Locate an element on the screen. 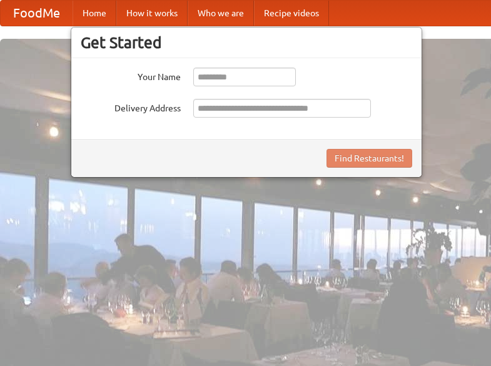 The width and height of the screenshot is (491, 366). h3: Get Started is located at coordinates (246, 43).